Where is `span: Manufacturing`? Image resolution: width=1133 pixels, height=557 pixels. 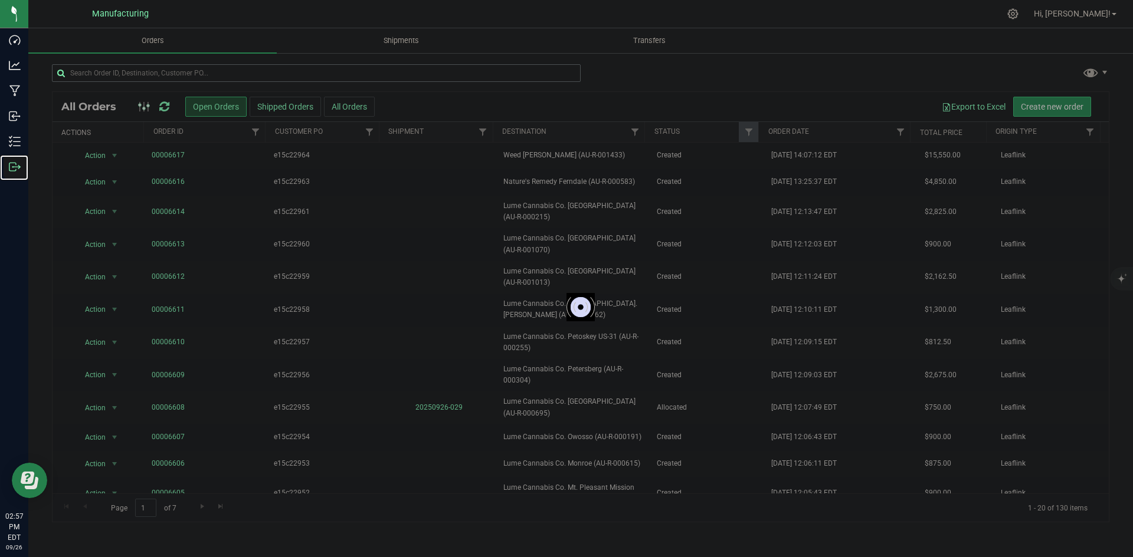
span: Manufacturing is located at coordinates (120, 14).